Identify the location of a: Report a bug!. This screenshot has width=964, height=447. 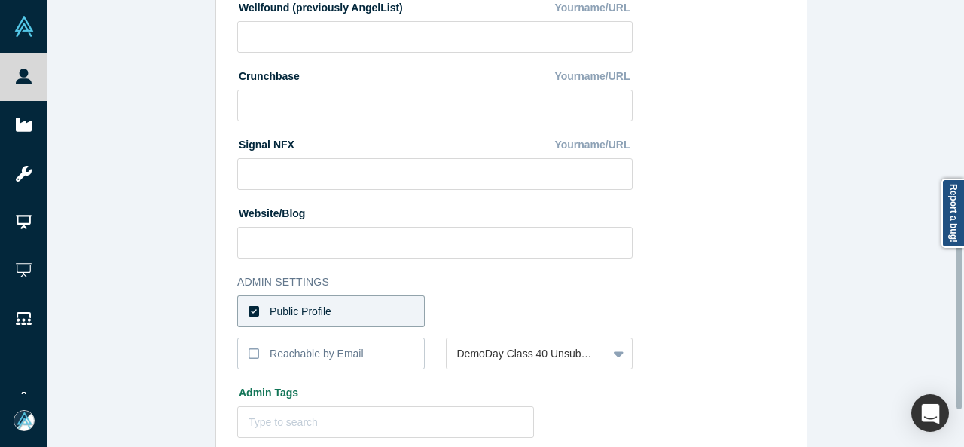
(953, 213).